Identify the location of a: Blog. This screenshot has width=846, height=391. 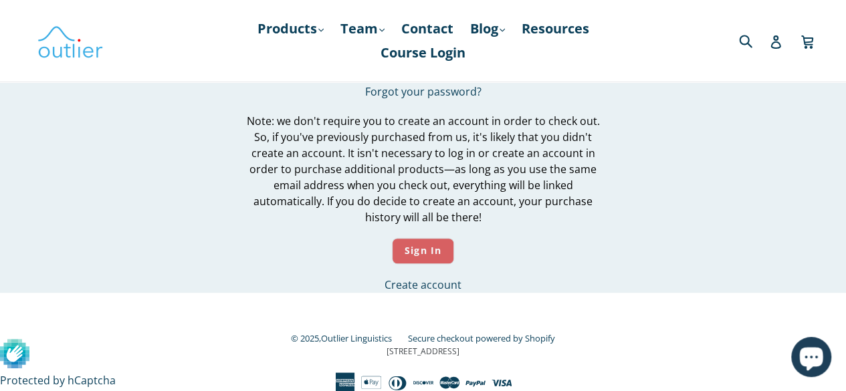
(487, 29).